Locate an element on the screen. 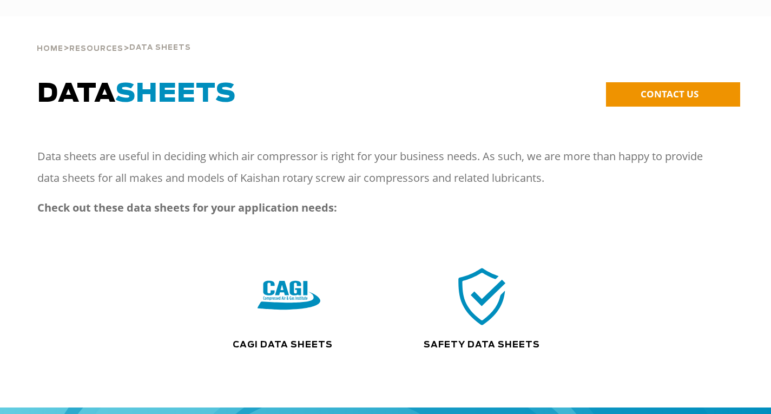 This screenshot has height=414, width=771. a: Resources is located at coordinates (96, 48).